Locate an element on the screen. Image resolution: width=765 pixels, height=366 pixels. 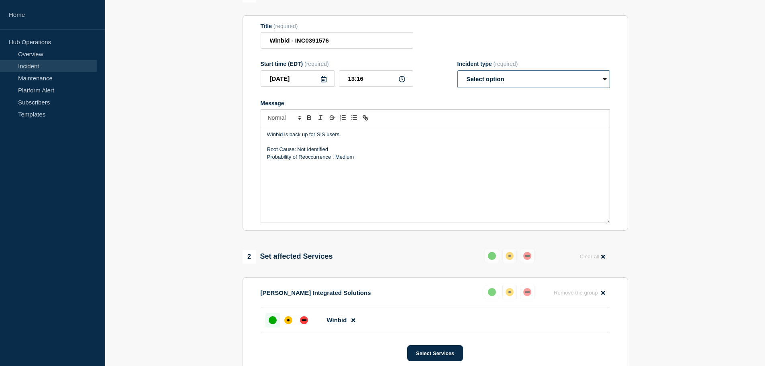
button: Toggle italic text is located at coordinates (321, 118).